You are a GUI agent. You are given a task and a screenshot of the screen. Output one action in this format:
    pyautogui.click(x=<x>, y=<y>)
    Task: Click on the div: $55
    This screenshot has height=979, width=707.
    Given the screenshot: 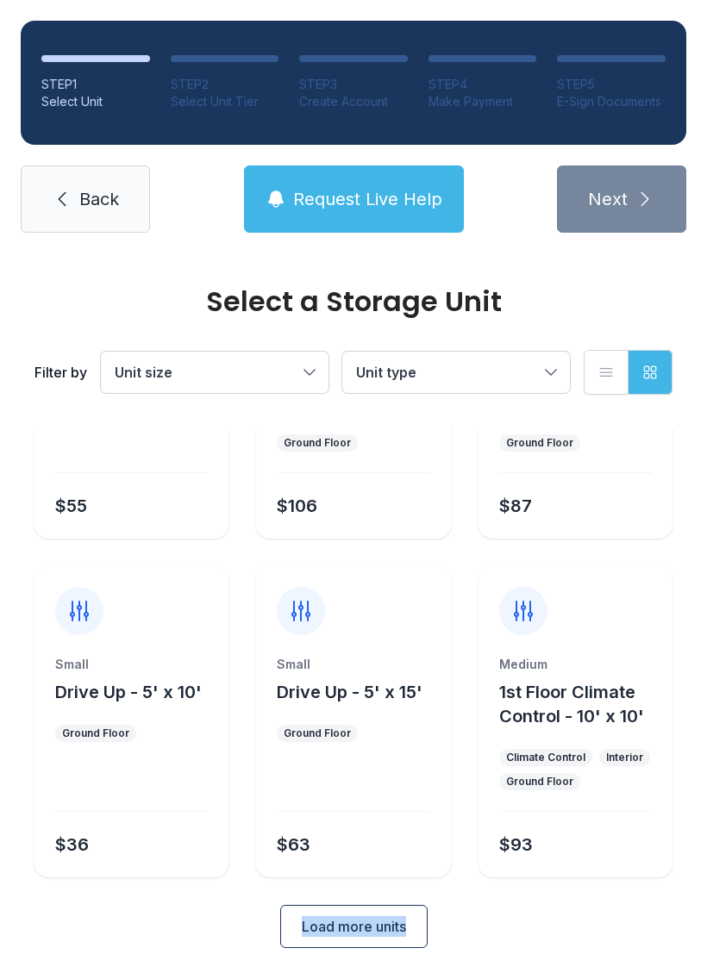 What is the action you would take?
    pyautogui.click(x=71, y=506)
    